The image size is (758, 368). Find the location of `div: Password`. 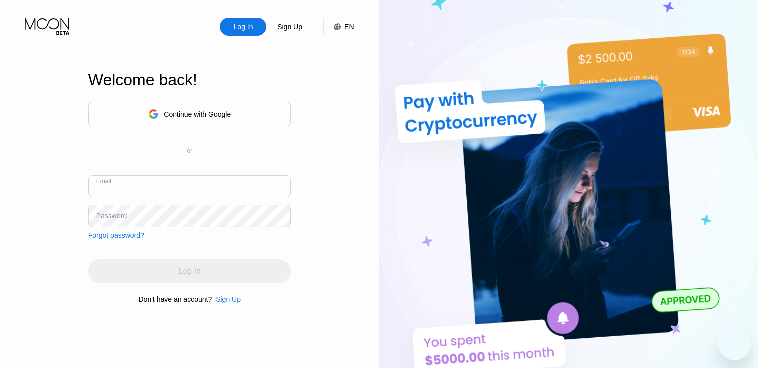

div: Password is located at coordinates (111, 216).